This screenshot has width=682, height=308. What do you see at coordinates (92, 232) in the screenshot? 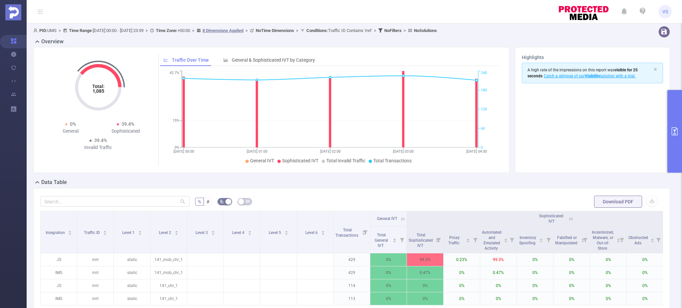
I see `span: Traffic ID` at bounding box center [92, 232].